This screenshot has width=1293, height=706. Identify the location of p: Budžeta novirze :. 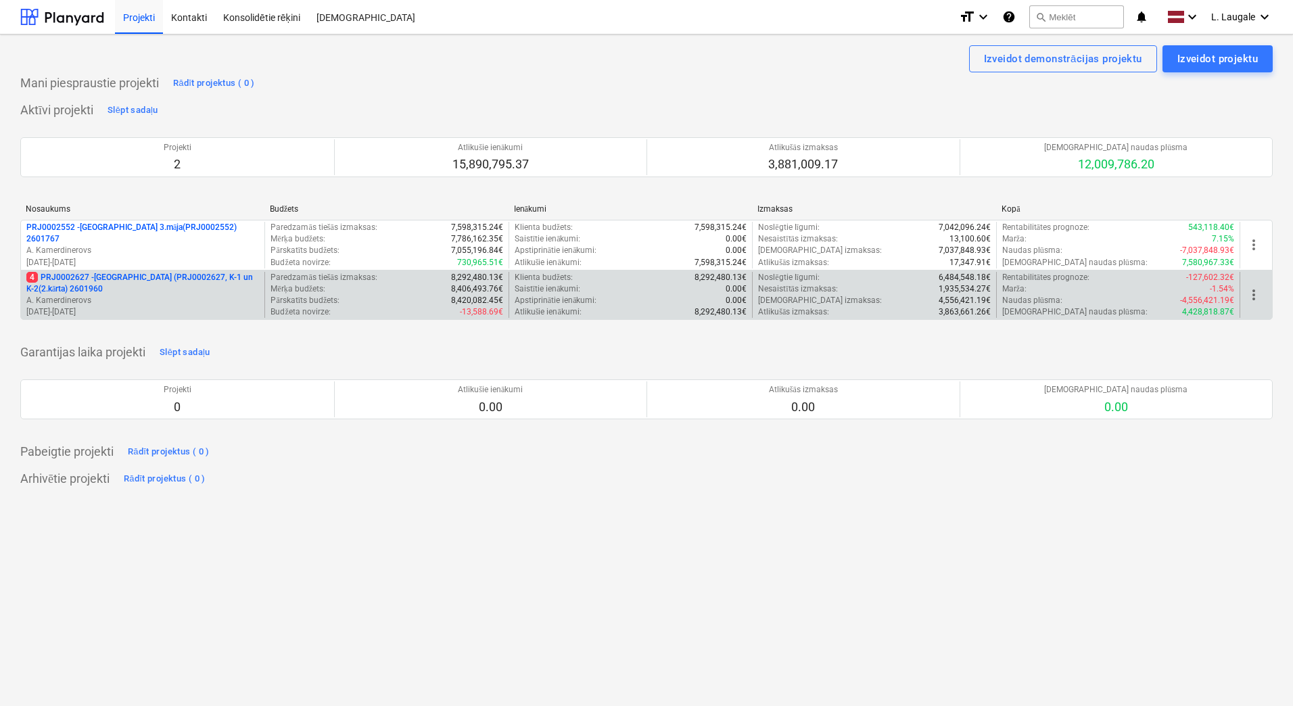
(300, 312).